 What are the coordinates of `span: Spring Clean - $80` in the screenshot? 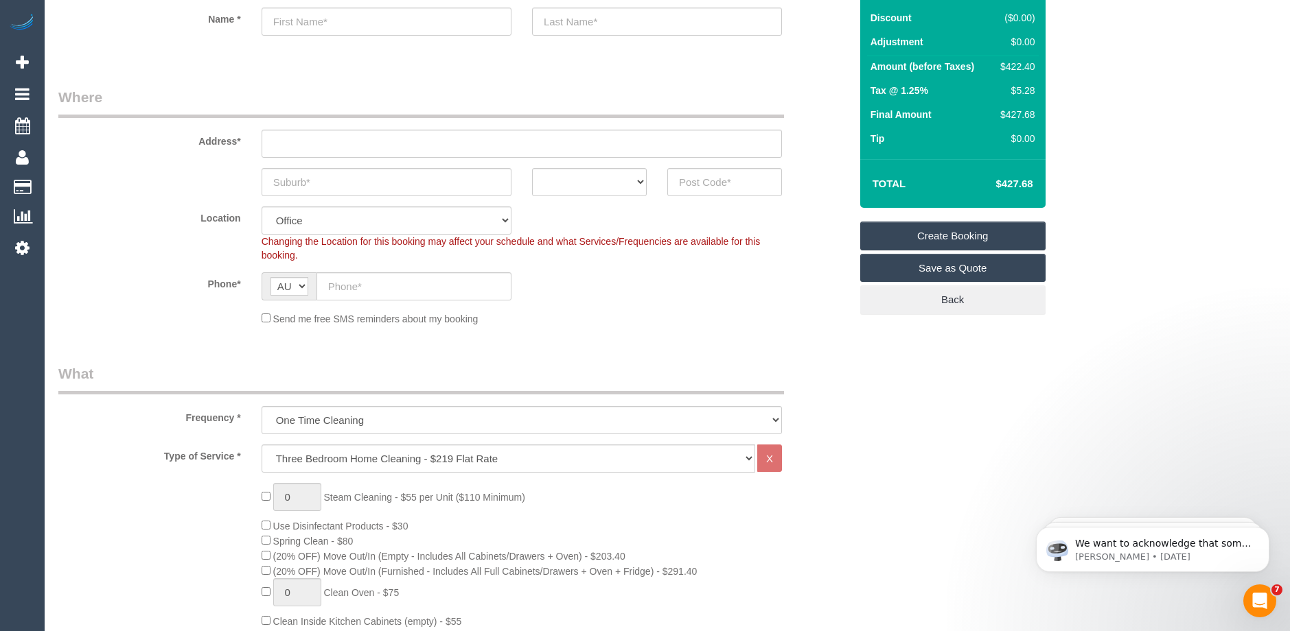 It's located at (313, 541).